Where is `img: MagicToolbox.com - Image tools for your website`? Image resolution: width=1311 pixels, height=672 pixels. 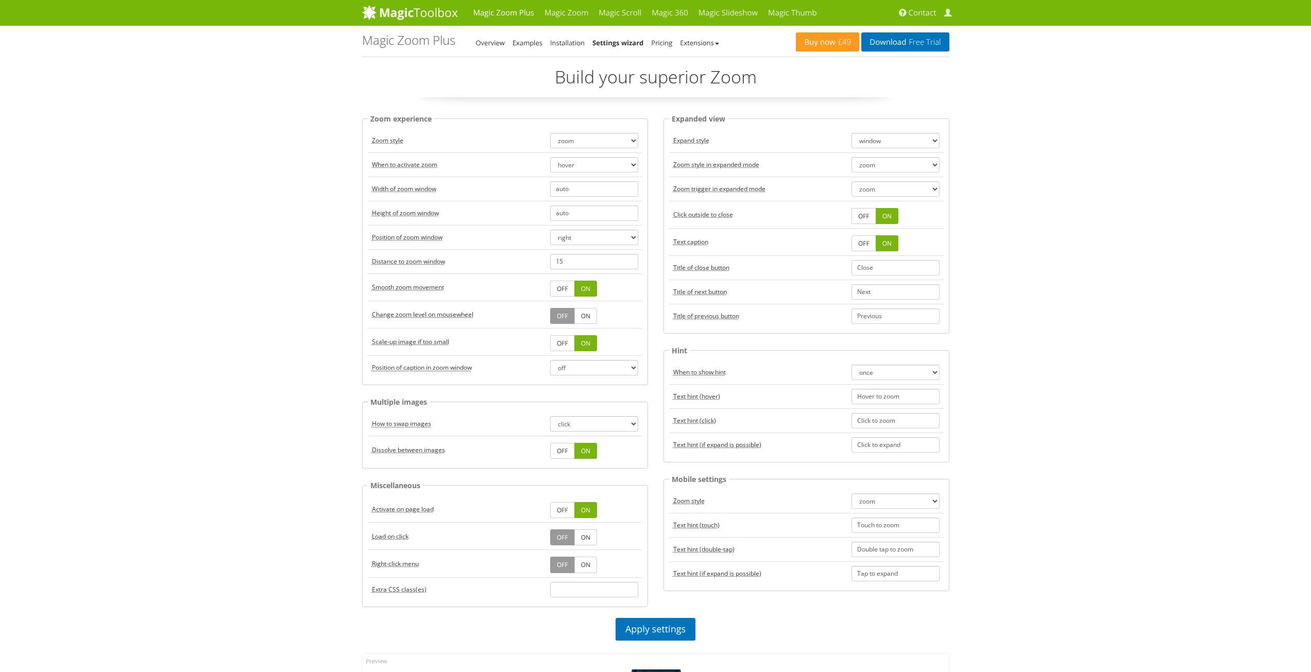
img: MagicToolbox.com - Image tools for your website is located at coordinates (410, 12).